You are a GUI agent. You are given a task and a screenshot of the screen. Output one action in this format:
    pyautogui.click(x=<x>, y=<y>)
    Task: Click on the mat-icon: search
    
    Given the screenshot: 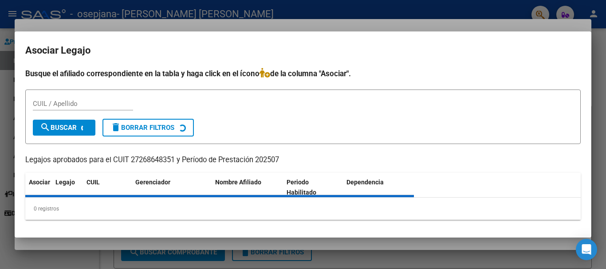 What is the action you would take?
    pyautogui.click(x=45, y=127)
    